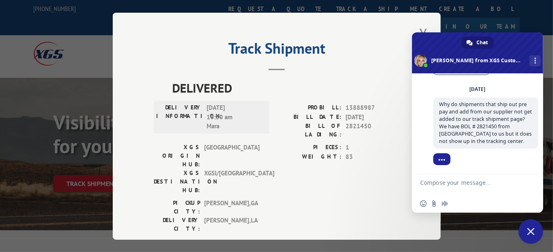  What do you see at coordinates (445, 204) in the screenshot?
I see `span: Audio message` at bounding box center [445, 204].